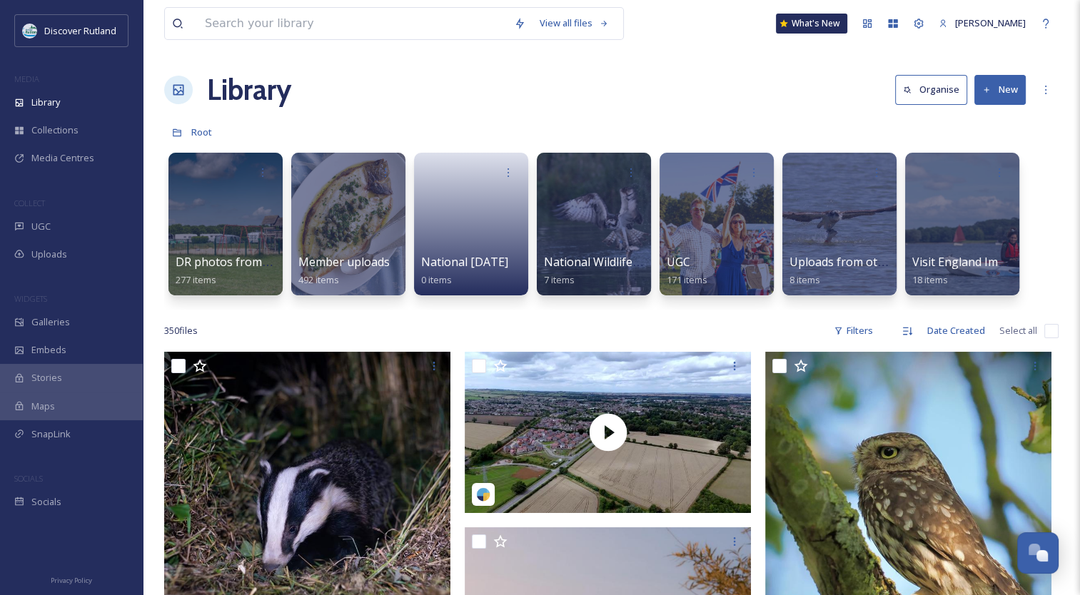 This screenshot has width=1080, height=595. Describe the element at coordinates (46, 502) in the screenshot. I see `span: Socials` at that location.